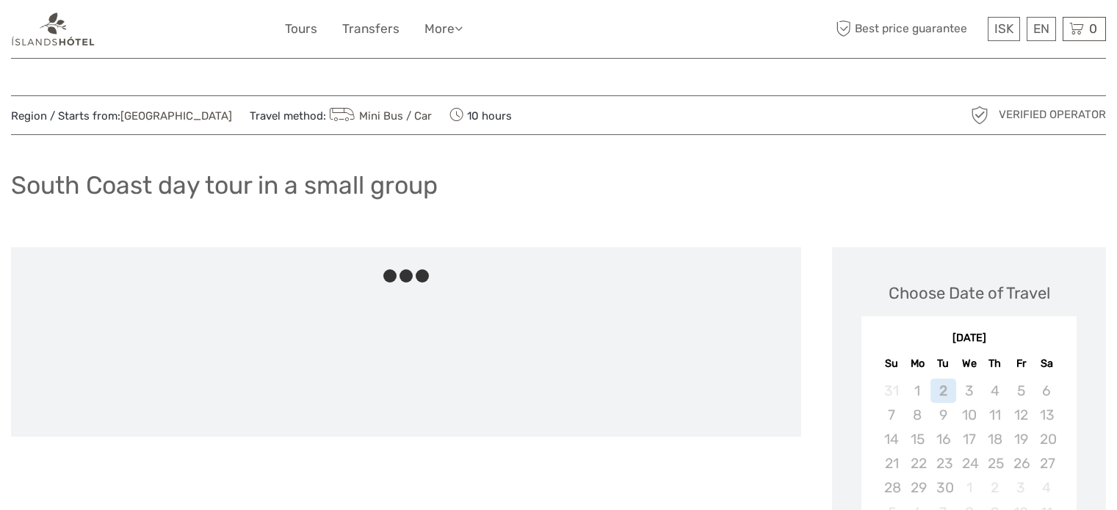 This screenshot has height=510, width=1117. Describe the element at coordinates (968, 391) in the screenshot. I see `div: Not available Wednesday, September 3rd, 2025` at that location.